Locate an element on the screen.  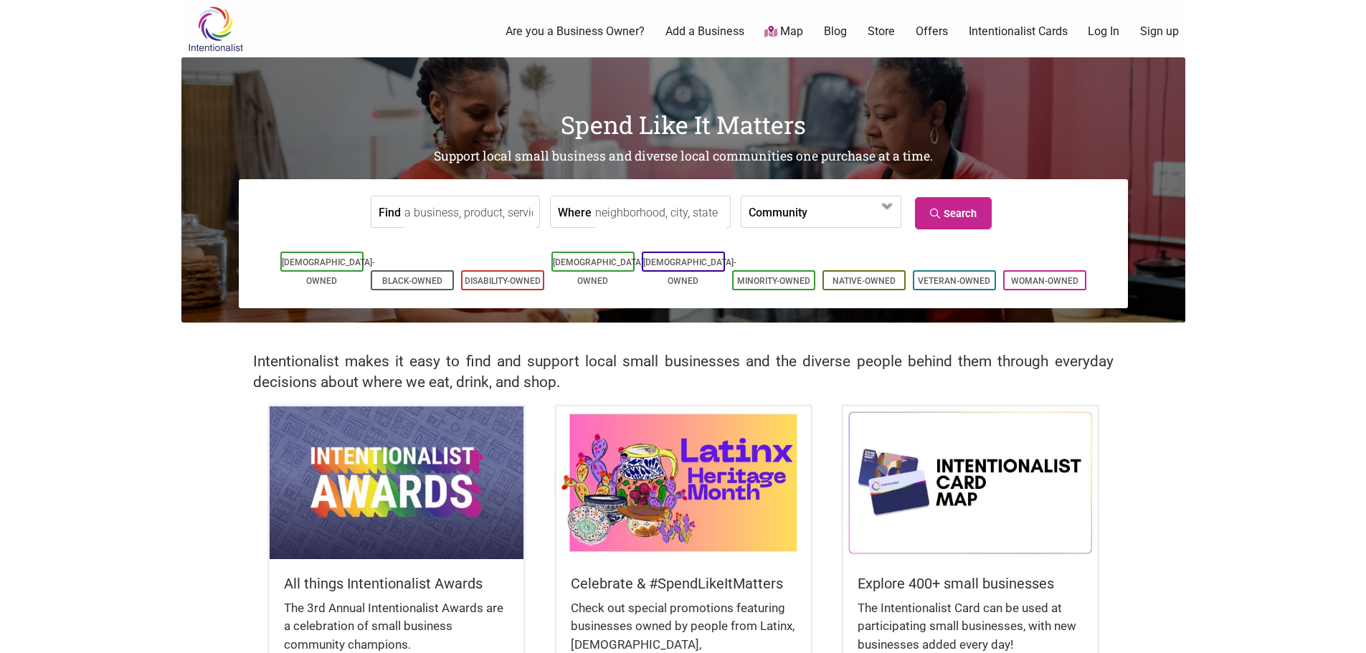
a: Blog is located at coordinates (835, 32).